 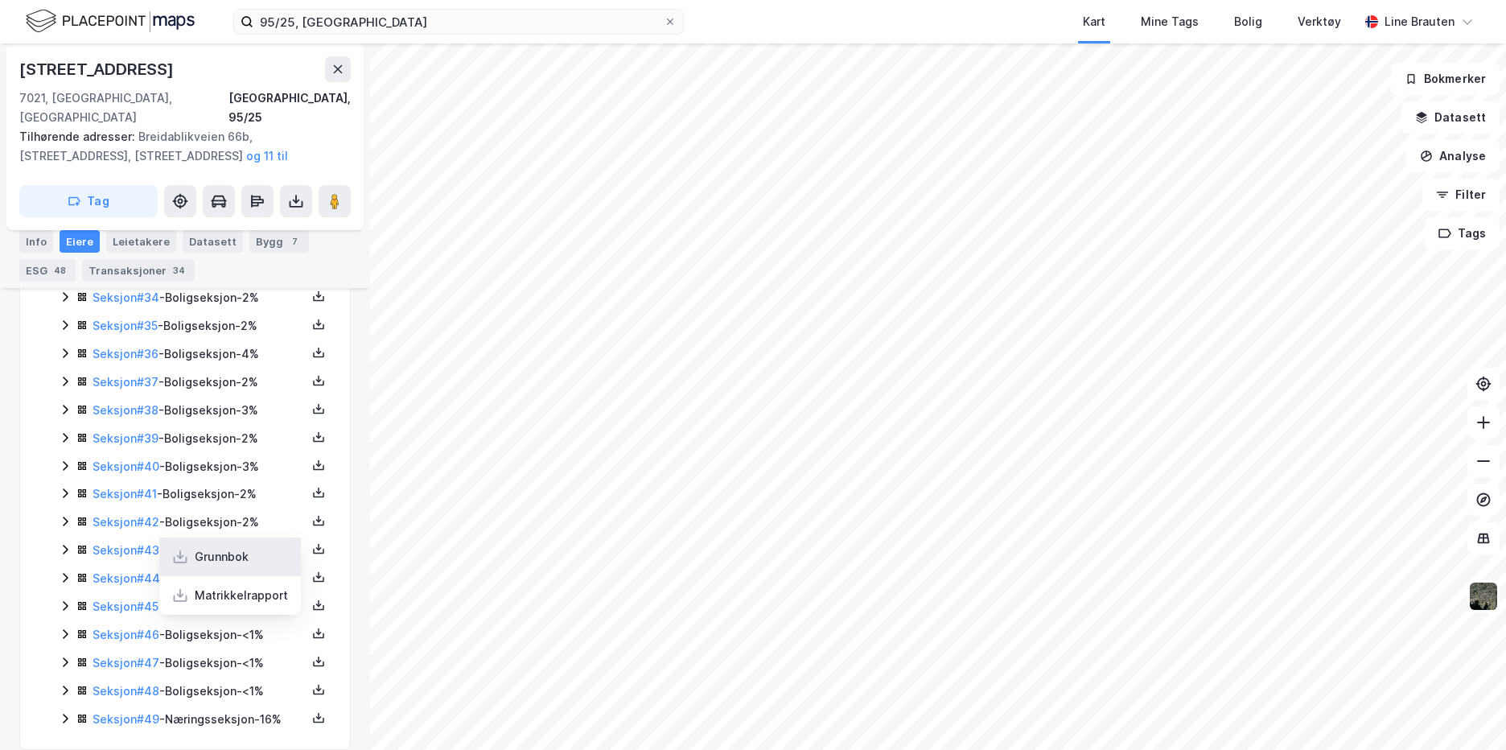 I want to click on div: Line Brauten, so click(x=1419, y=22).